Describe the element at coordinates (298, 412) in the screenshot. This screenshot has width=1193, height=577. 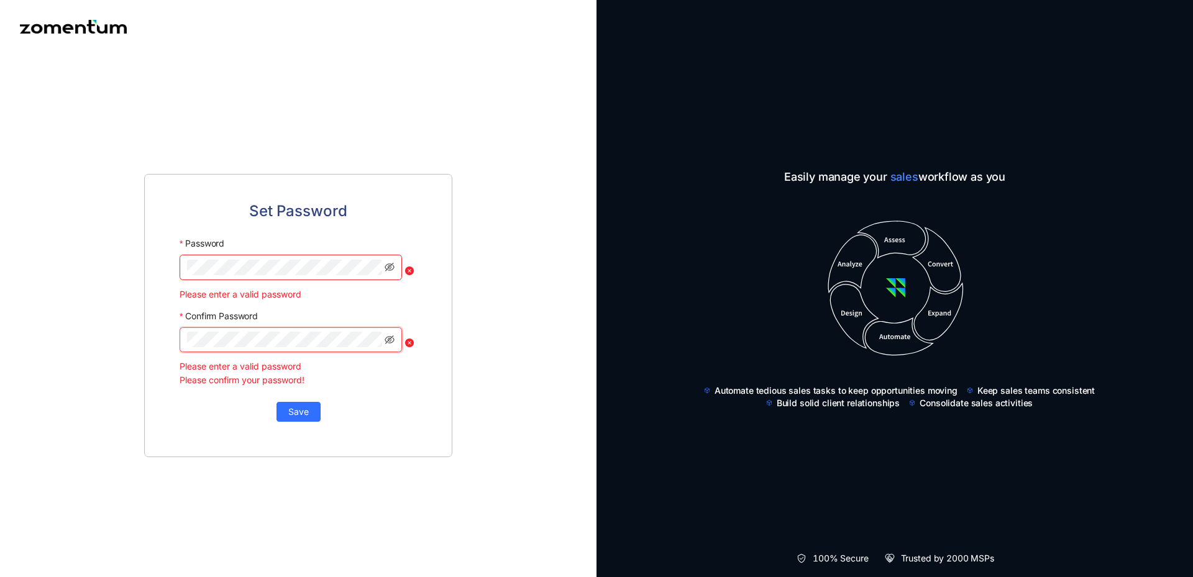
I see `span: Save` at that location.